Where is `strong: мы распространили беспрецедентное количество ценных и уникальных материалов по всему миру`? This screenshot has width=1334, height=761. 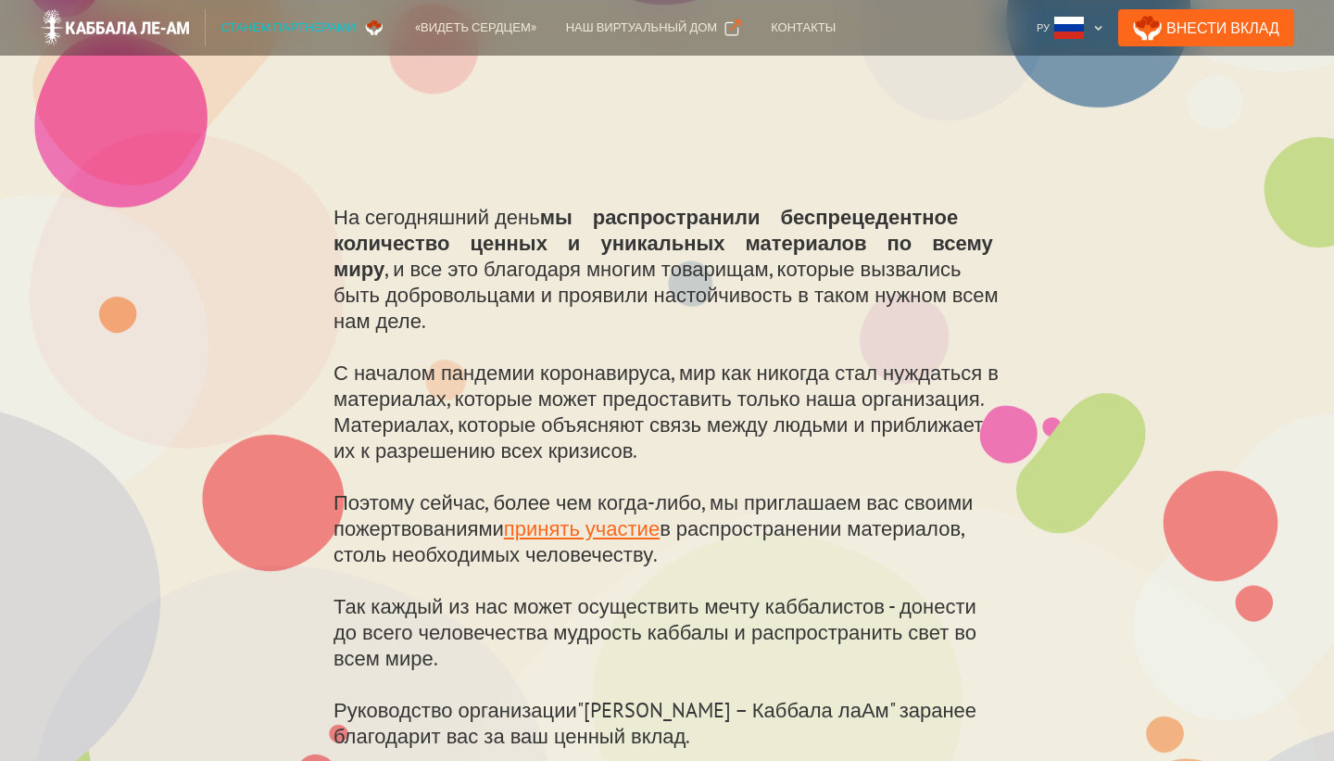
strong: мы распространили беспрецедентное количество ценных и уникальных материалов по всему миру is located at coordinates (663, 243).